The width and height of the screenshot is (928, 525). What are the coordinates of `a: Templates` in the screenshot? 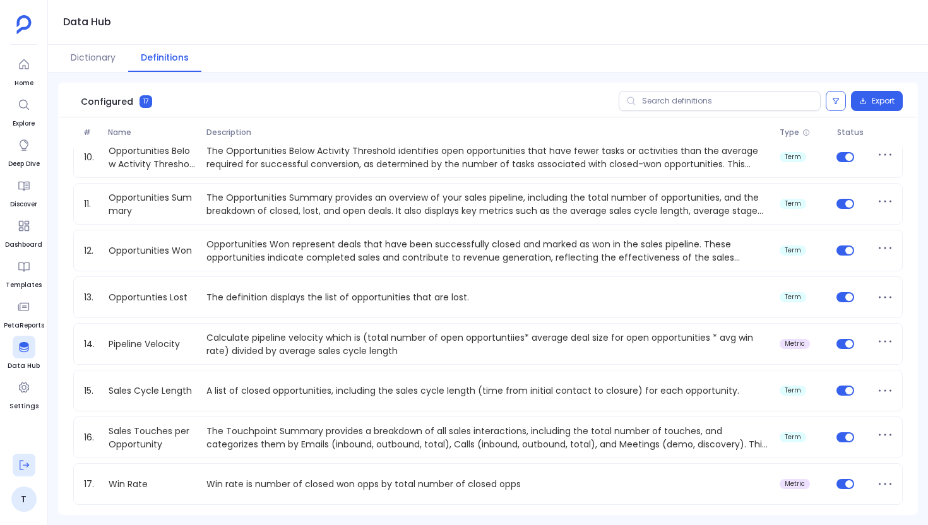 It's located at (23, 273).